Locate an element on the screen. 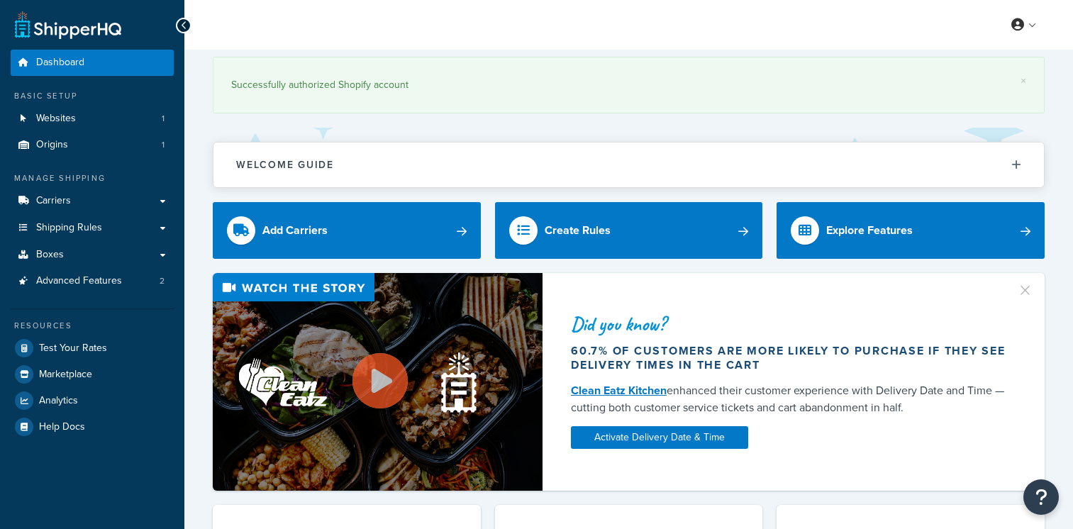  div: Resources is located at coordinates (92, 326).